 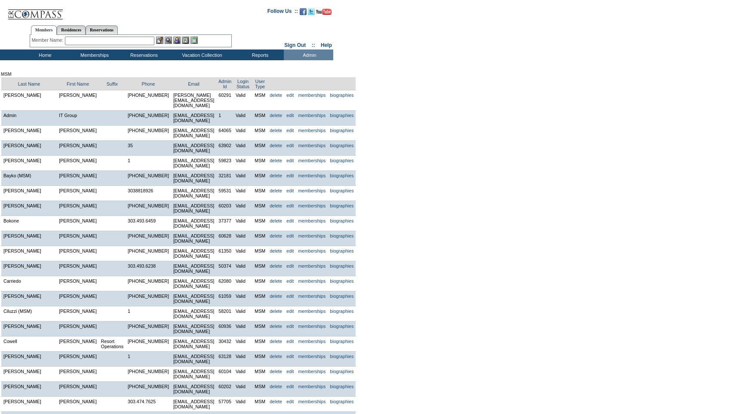 I want to click on td: 37377, so click(x=225, y=223).